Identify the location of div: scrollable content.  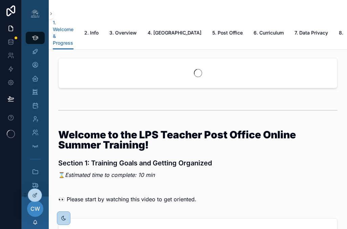
(35, 112).